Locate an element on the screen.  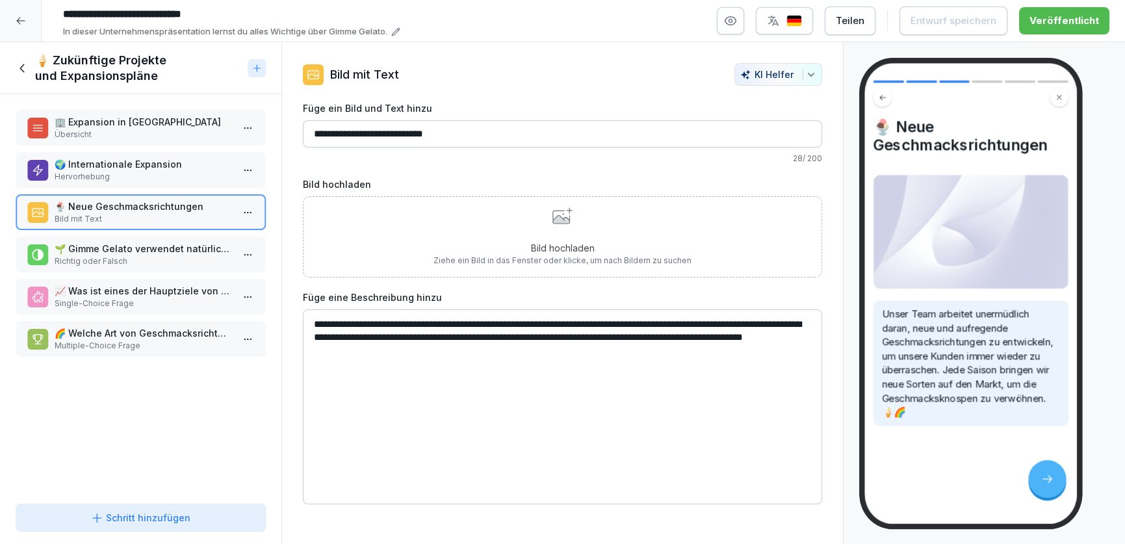
p: 🍨 Neue Geschmacksrichtungen is located at coordinates (143, 206).